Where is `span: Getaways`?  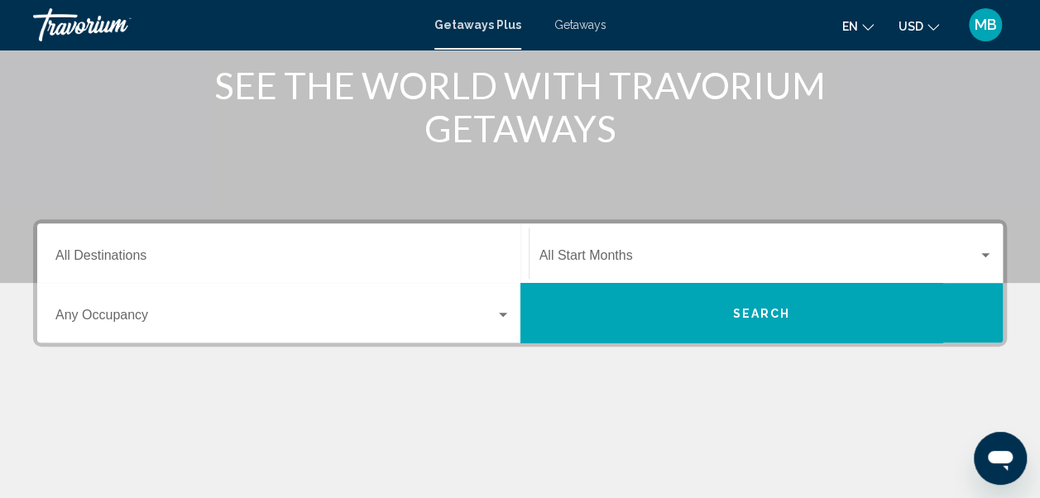 span: Getaways is located at coordinates (580, 25).